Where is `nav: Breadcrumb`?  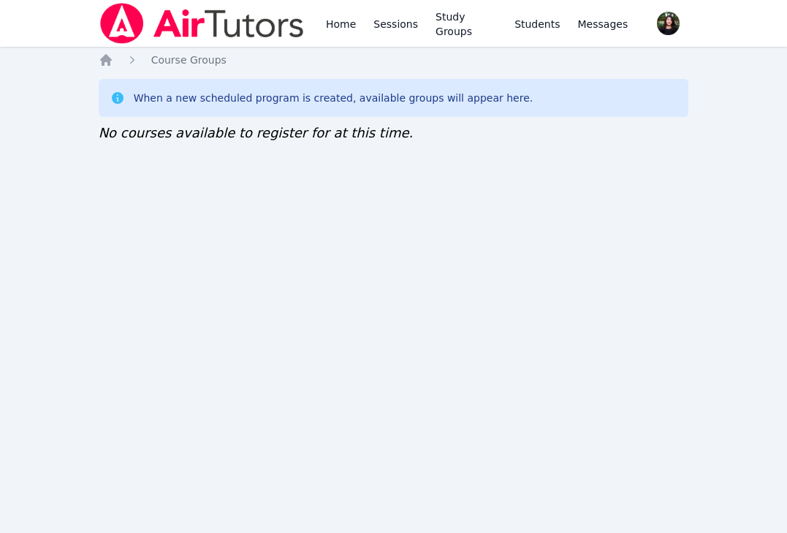 nav: Breadcrumb is located at coordinates (394, 60).